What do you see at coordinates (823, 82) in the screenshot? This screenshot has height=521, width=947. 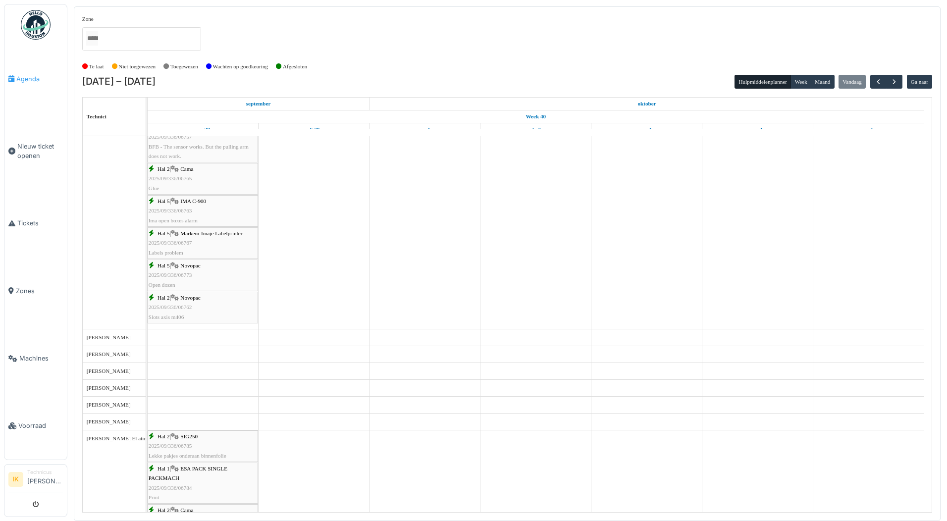 I see `button: Maand` at bounding box center [823, 82].